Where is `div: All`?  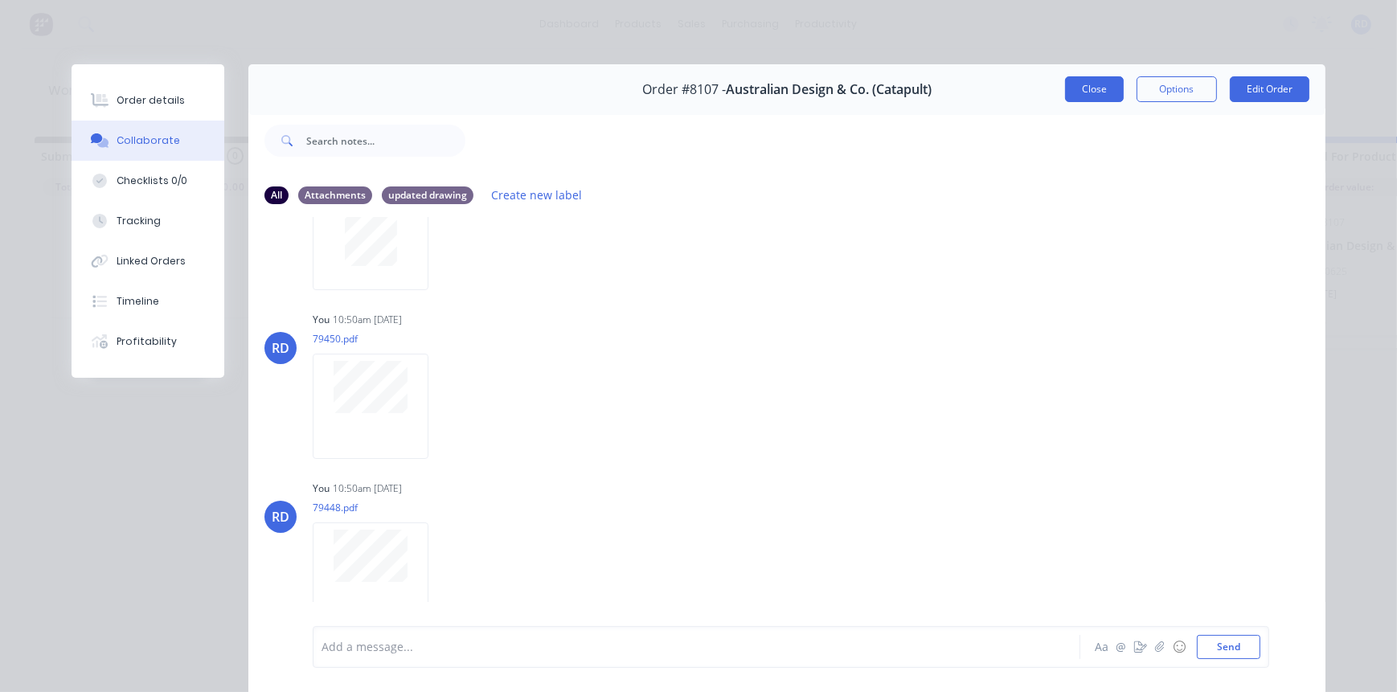 div: All is located at coordinates (276, 195).